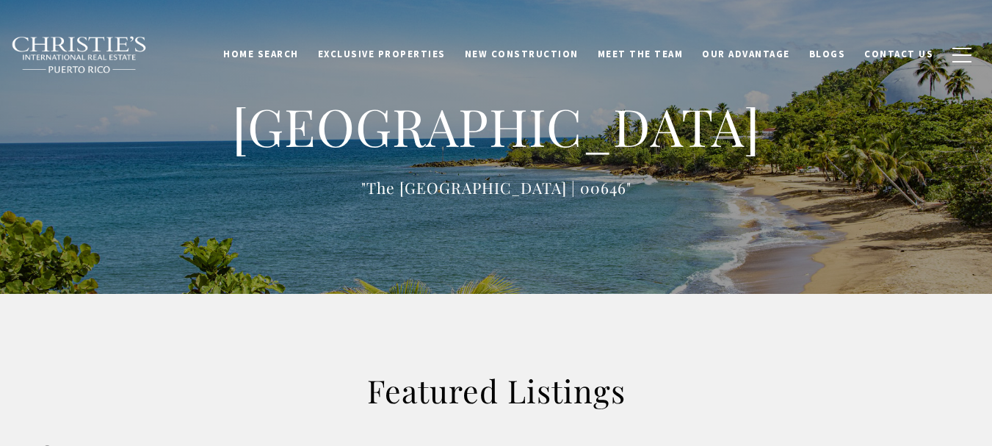 Image resolution: width=992 pixels, height=446 pixels. I want to click on span: Our Advantage, so click(746, 54).